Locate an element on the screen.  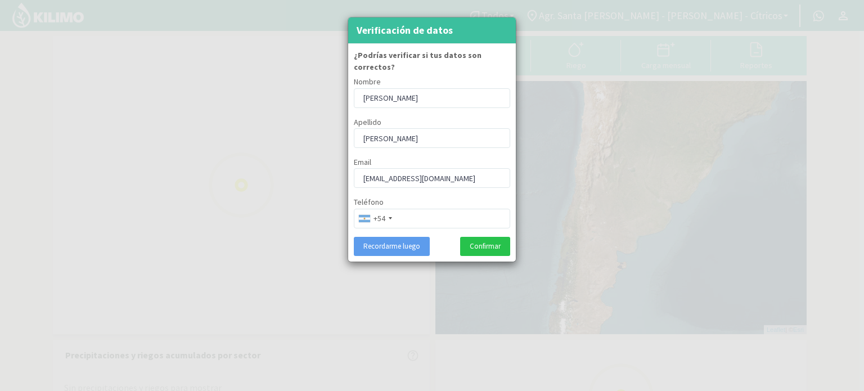
span: Apellido is located at coordinates (367, 122).